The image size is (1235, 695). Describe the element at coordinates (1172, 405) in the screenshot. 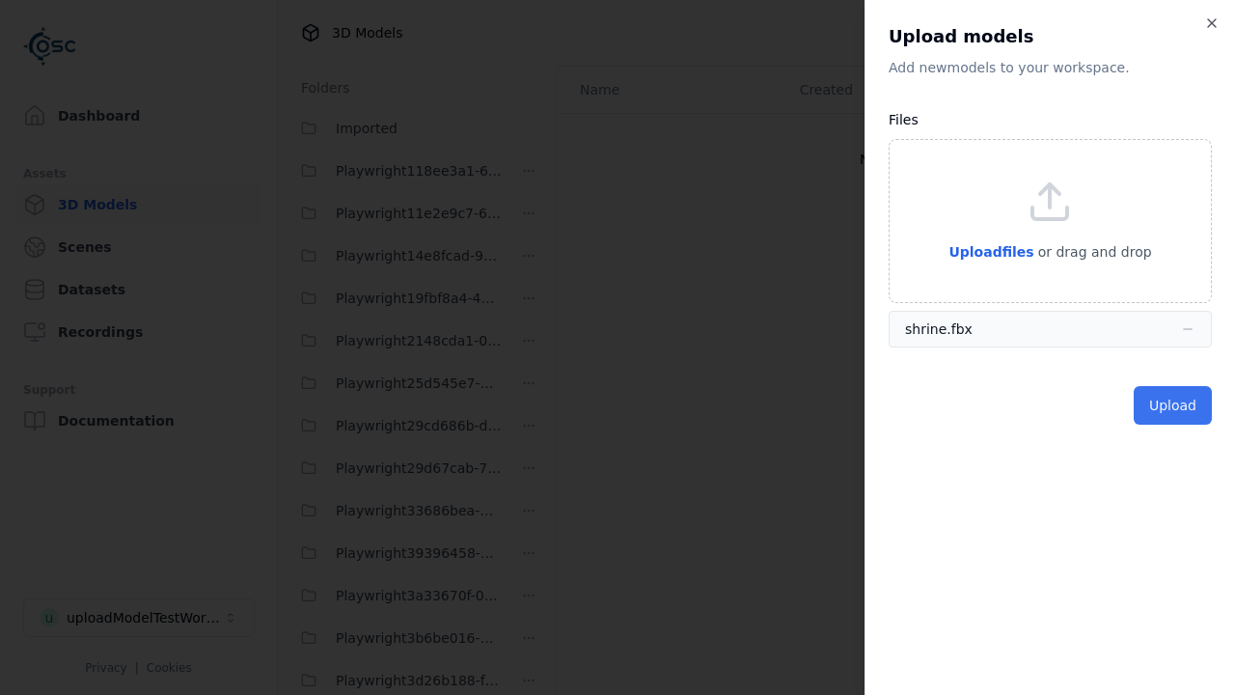

I see `button: Upload` at that location.